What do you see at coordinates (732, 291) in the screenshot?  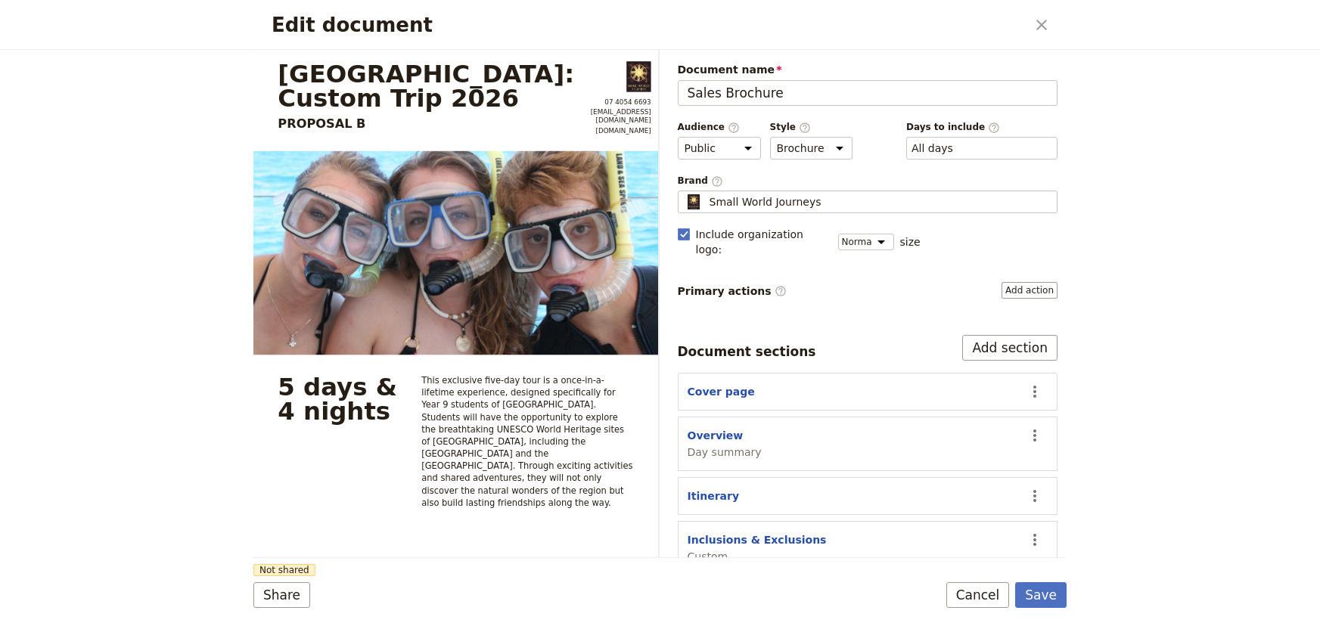 I see `span: Primary actions` at bounding box center [732, 291].